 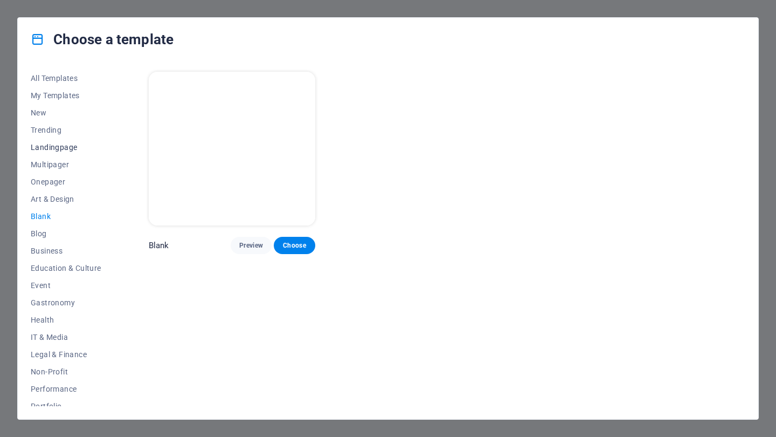 I want to click on button: Health, so click(x=66, y=320).